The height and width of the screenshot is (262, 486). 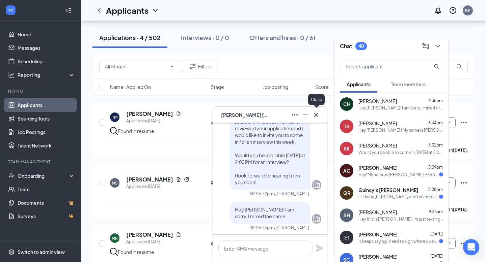 What do you see at coordinates (46, 217) in the screenshot?
I see `a: SurveysCrown` at bounding box center [46, 217].